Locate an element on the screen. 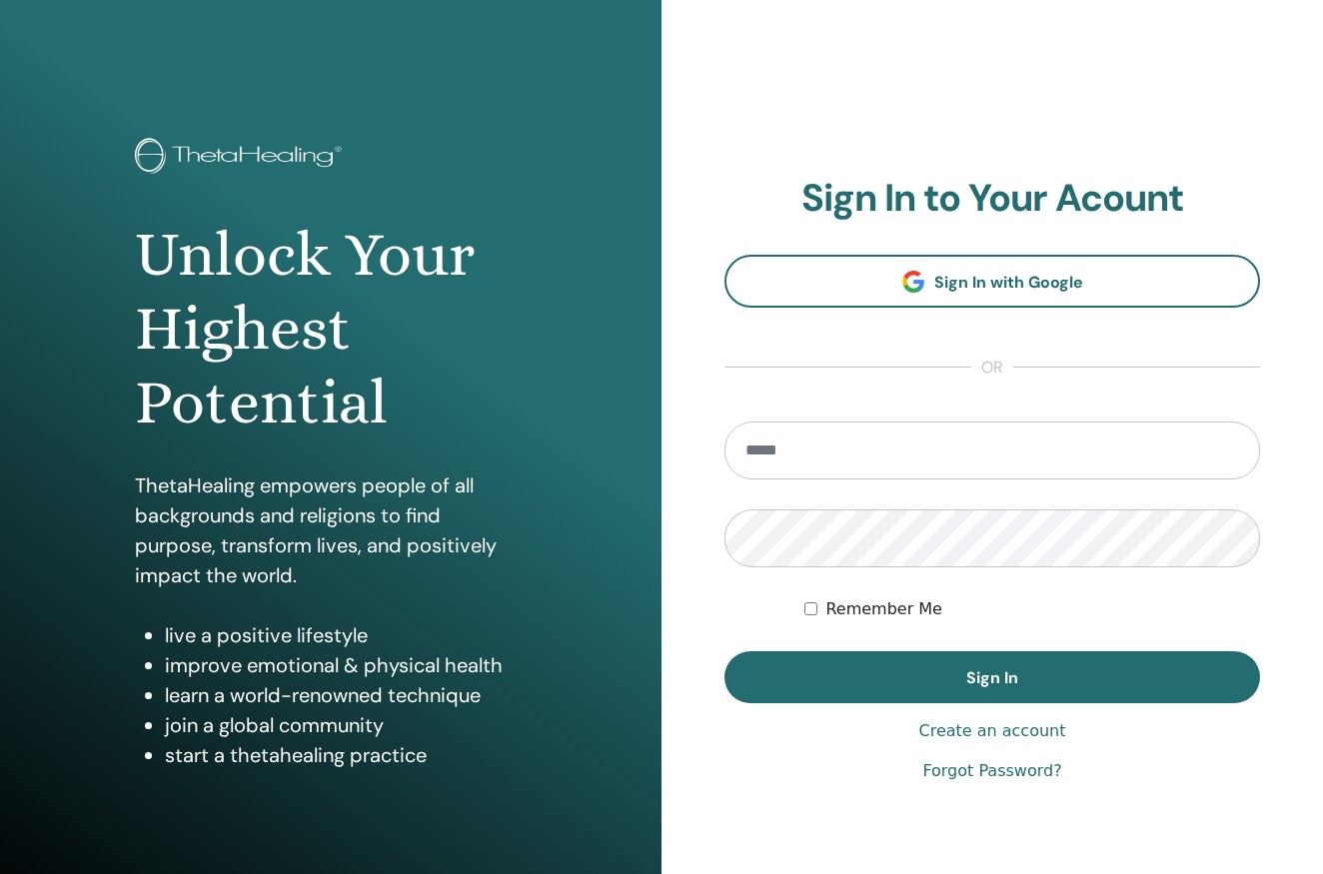  a: Forgot Password? is located at coordinates (991, 771).